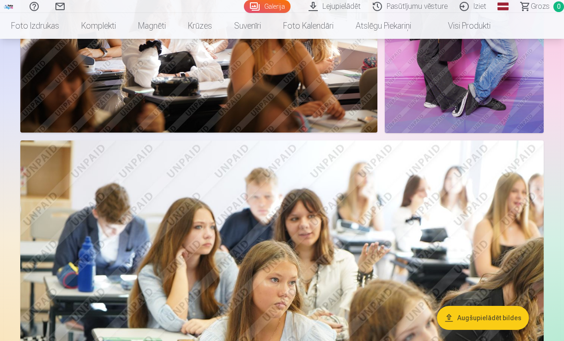  What do you see at coordinates (308, 26) in the screenshot?
I see `a: Foto kalendāri` at bounding box center [308, 26].